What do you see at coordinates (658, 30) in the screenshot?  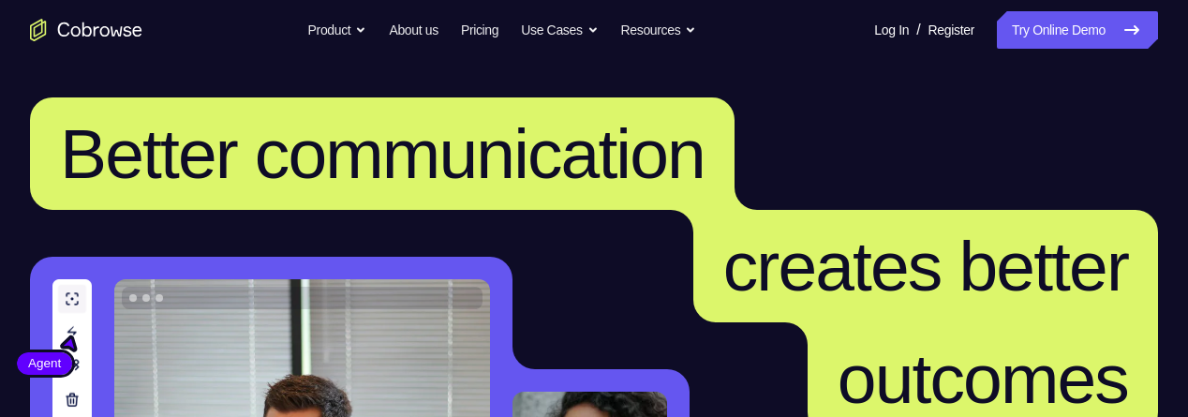 I see `button: Resources` at bounding box center [658, 30].